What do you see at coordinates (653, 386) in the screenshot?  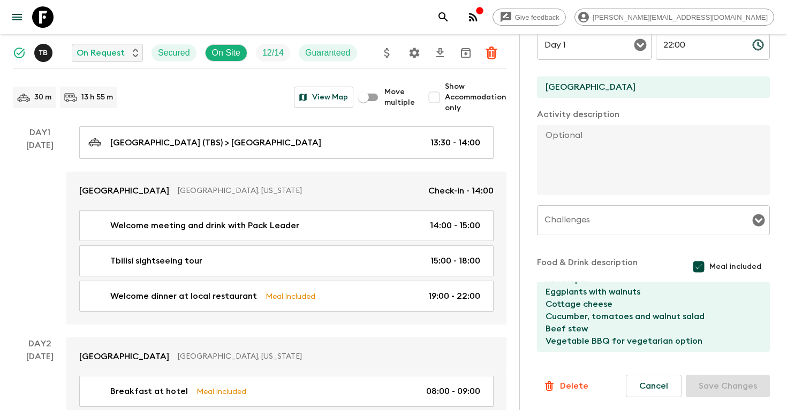 I see `button: Cancel` at bounding box center [653, 386].